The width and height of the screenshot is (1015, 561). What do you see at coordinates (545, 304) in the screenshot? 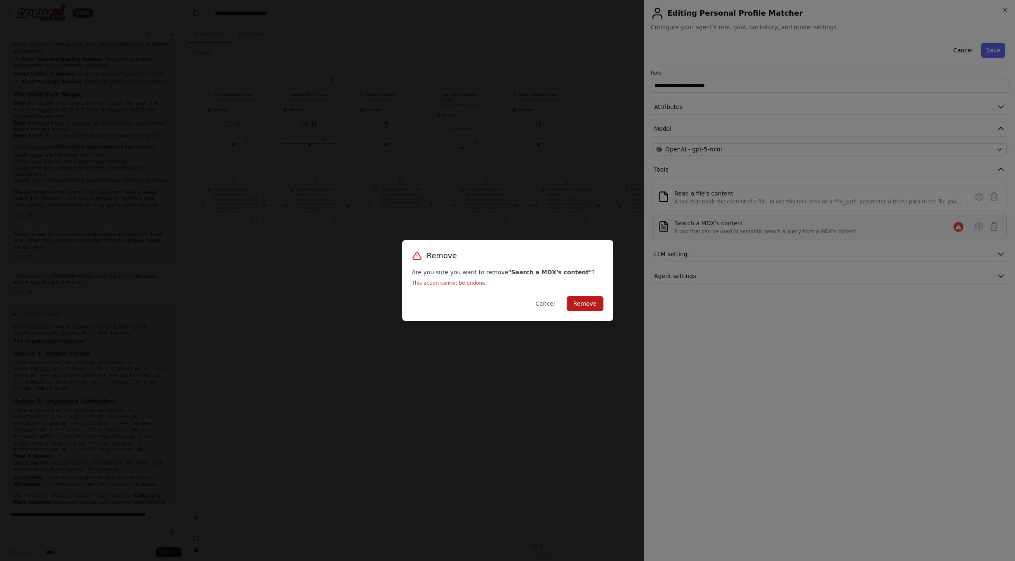
I see `button: Cancel` at bounding box center [545, 304].